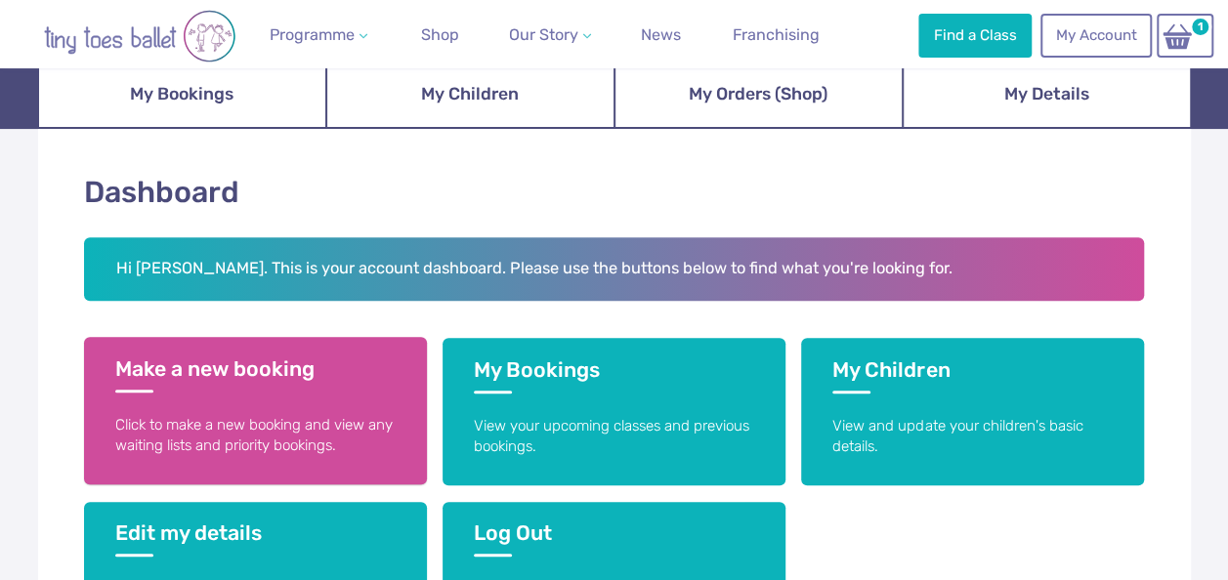 The height and width of the screenshot is (580, 1228). Describe the element at coordinates (440, 35) in the screenshot. I see `a: Shop` at that location.